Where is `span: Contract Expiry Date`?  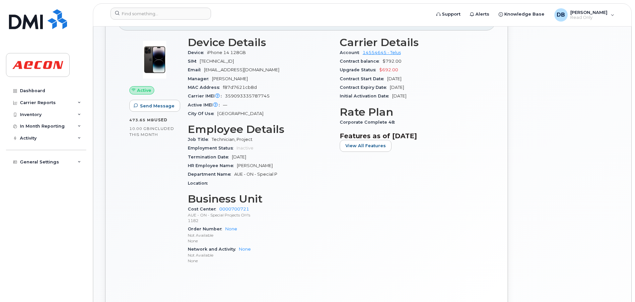 span: Contract Expiry Date is located at coordinates (365, 87).